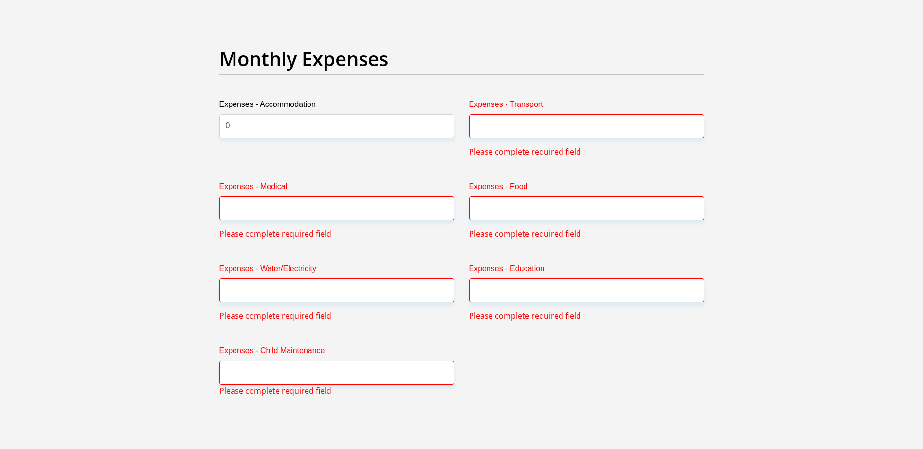 This screenshot has height=449, width=923. Describe the element at coordinates (337, 290) in the screenshot. I see `input: Expenses - Water/Electricity` at that location.